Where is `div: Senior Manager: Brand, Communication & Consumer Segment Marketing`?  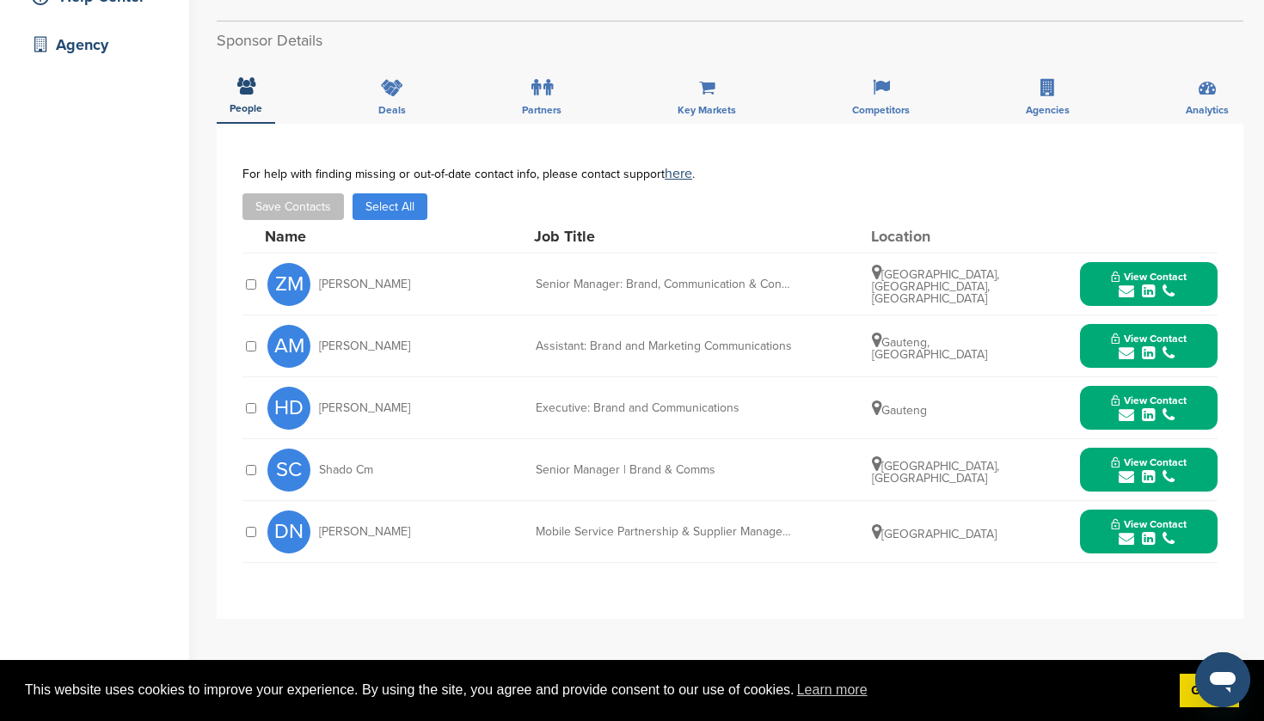
div: Senior Manager: Brand, Communication & Consumer Segment Marketing is located at coordinates (665, 285).